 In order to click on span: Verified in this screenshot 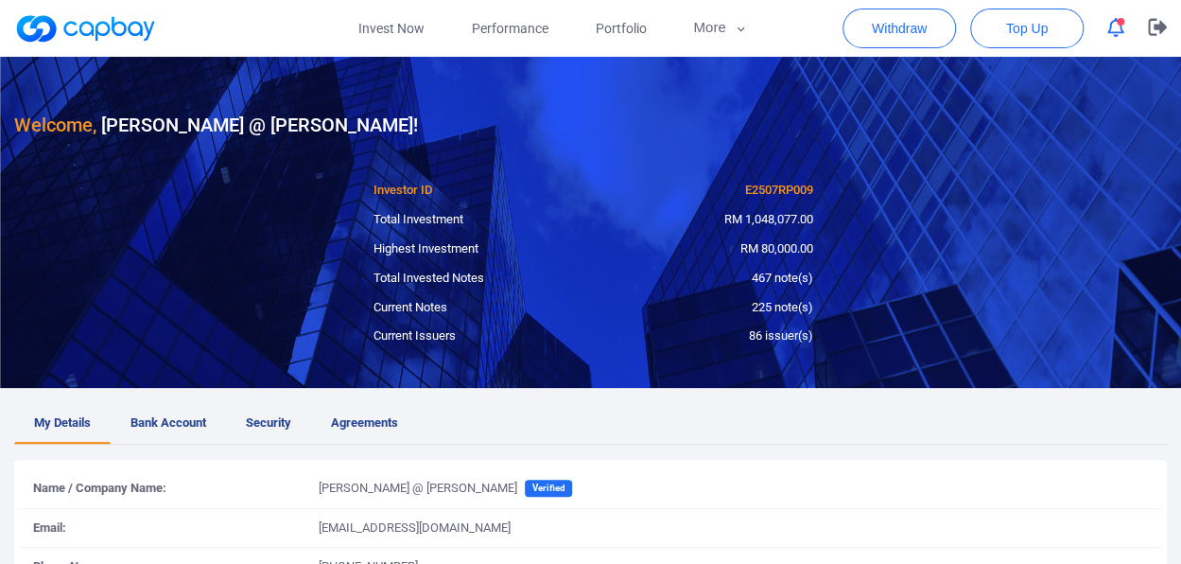, I will do `click(549, 488)`.